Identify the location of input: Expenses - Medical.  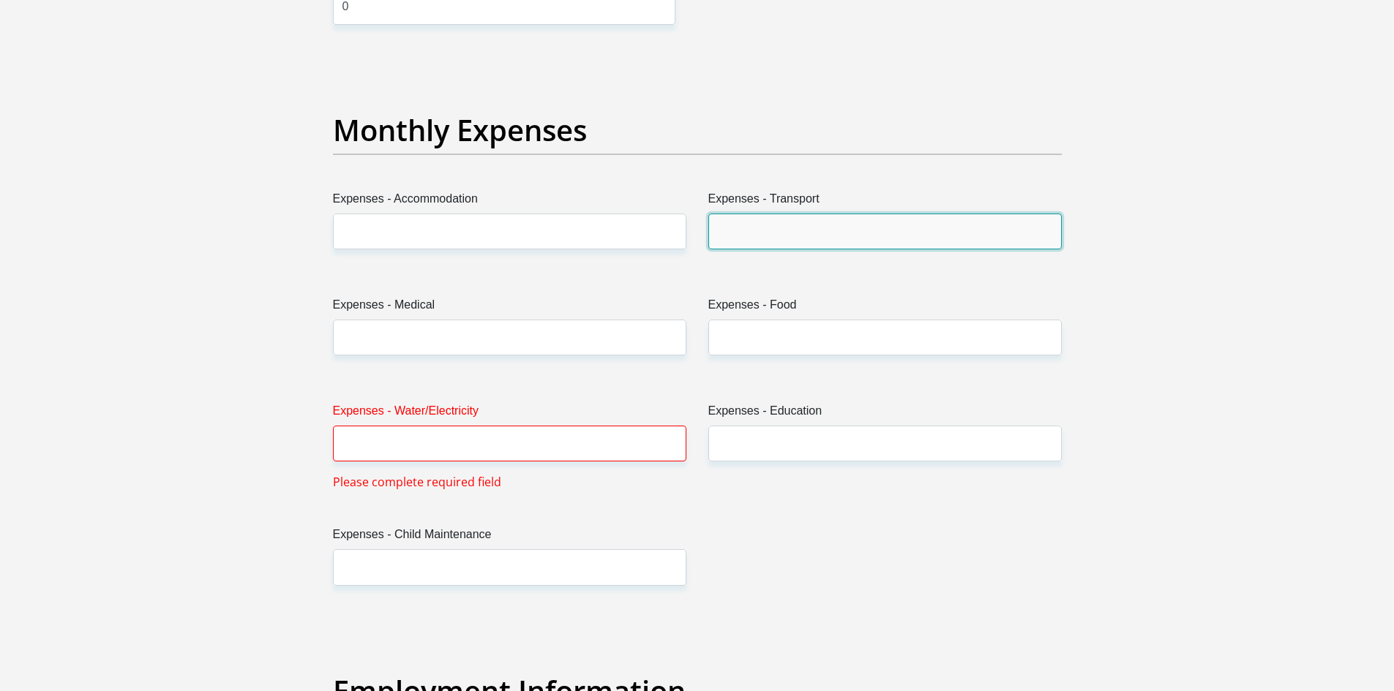
(509, 337).